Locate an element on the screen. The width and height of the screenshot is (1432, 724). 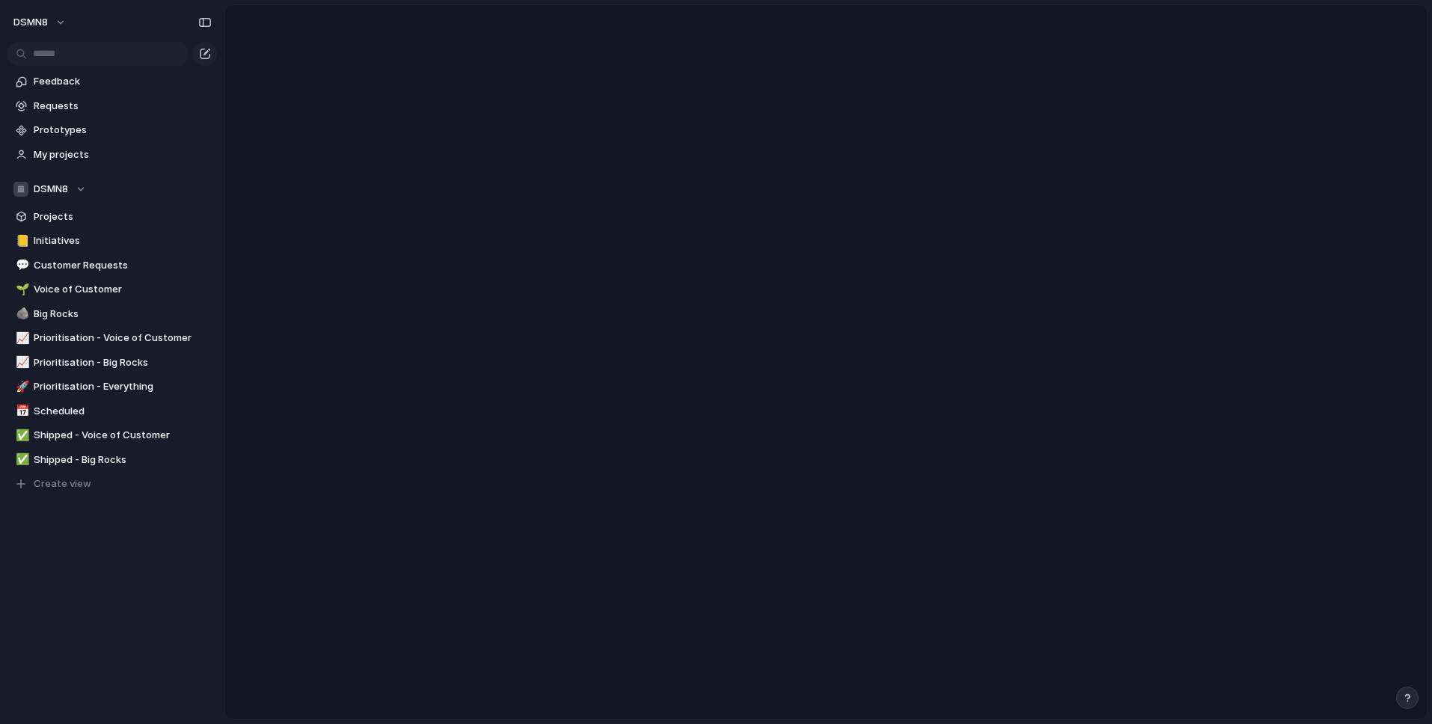
div: 🌱Voice of Customer is located at coordinates (112, 290).